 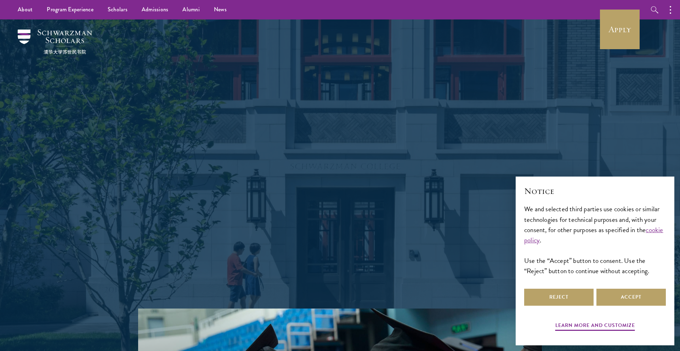 I want to click on img: Schwarzman Scholars, so click(x=55, y=42).